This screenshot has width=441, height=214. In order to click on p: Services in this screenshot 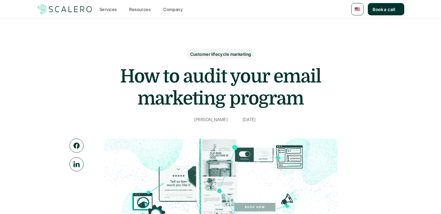, I will do `click(108, 9)`.